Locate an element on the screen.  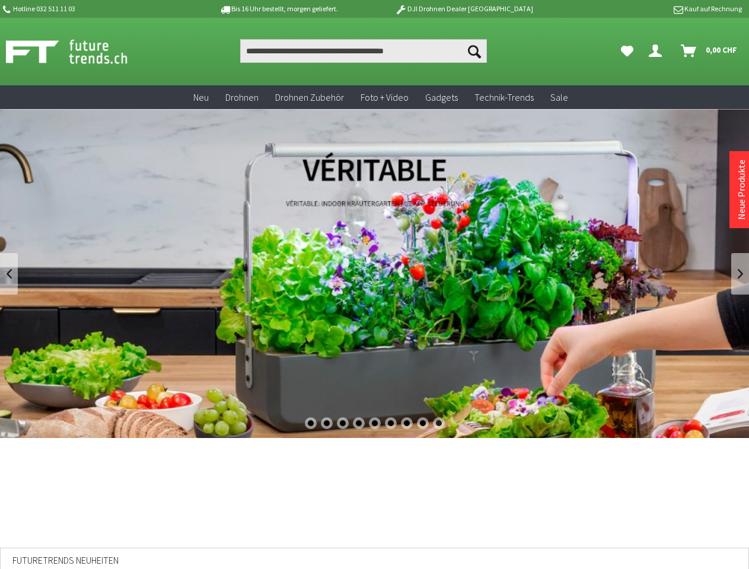
div: 2 is located at coordinates (327, 423).